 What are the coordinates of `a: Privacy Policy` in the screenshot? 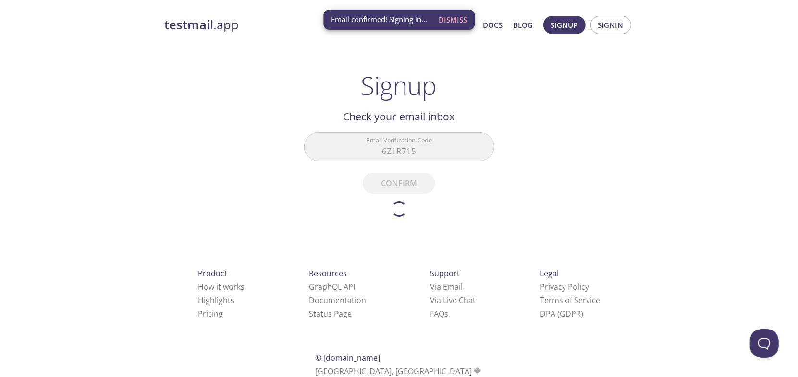 It's located at (564, 287).